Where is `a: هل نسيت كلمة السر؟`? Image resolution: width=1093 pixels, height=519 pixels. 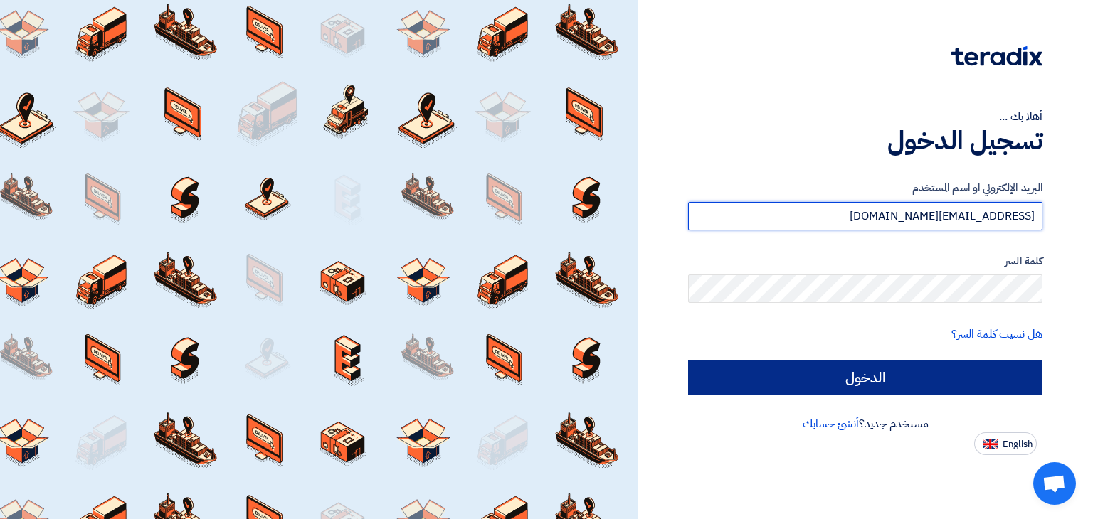 a: هل نسيت كلمة السر؟ is located at coordinates (997, 334).